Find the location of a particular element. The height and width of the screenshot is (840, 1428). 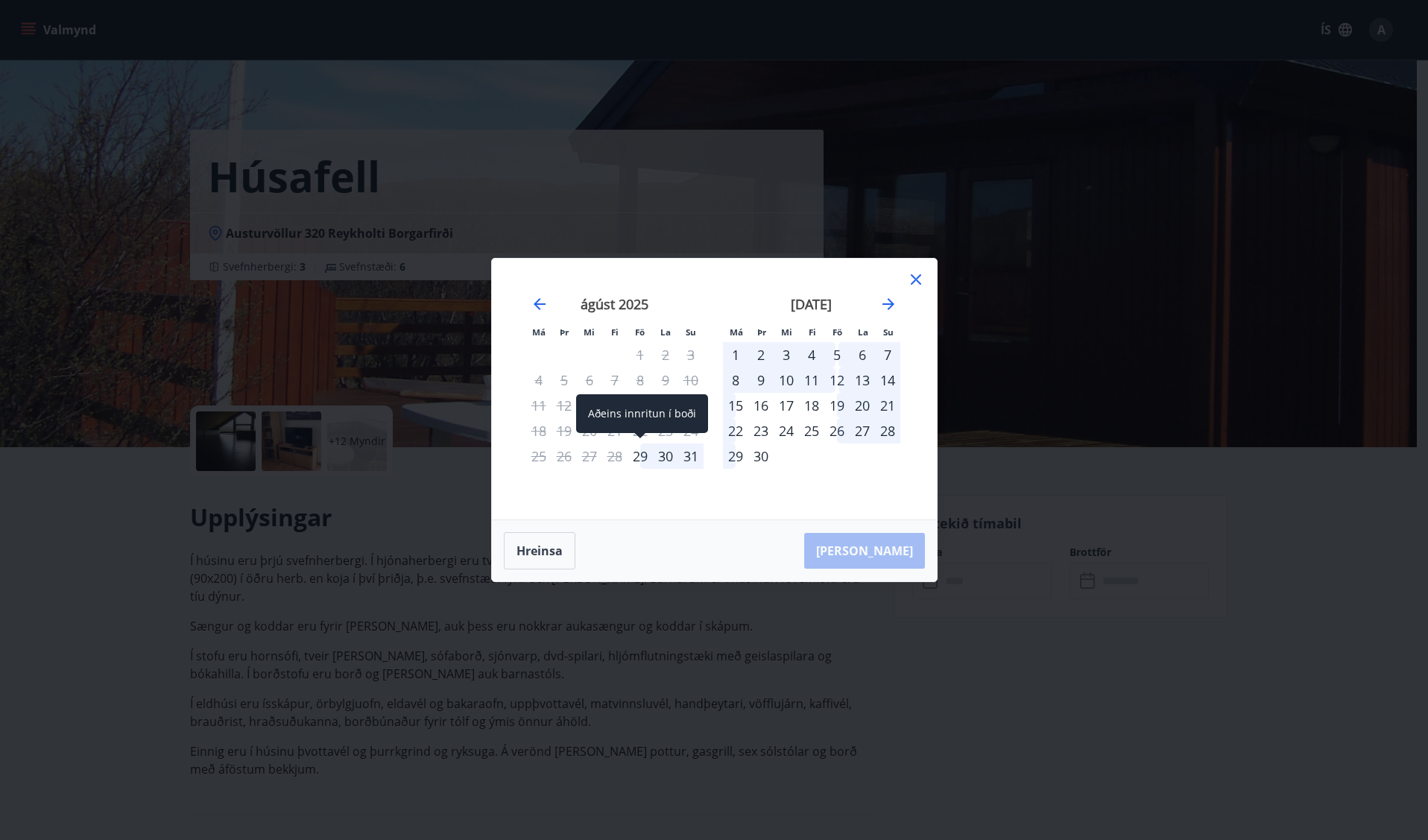

div: 28 is located at coordinates (888, 431).